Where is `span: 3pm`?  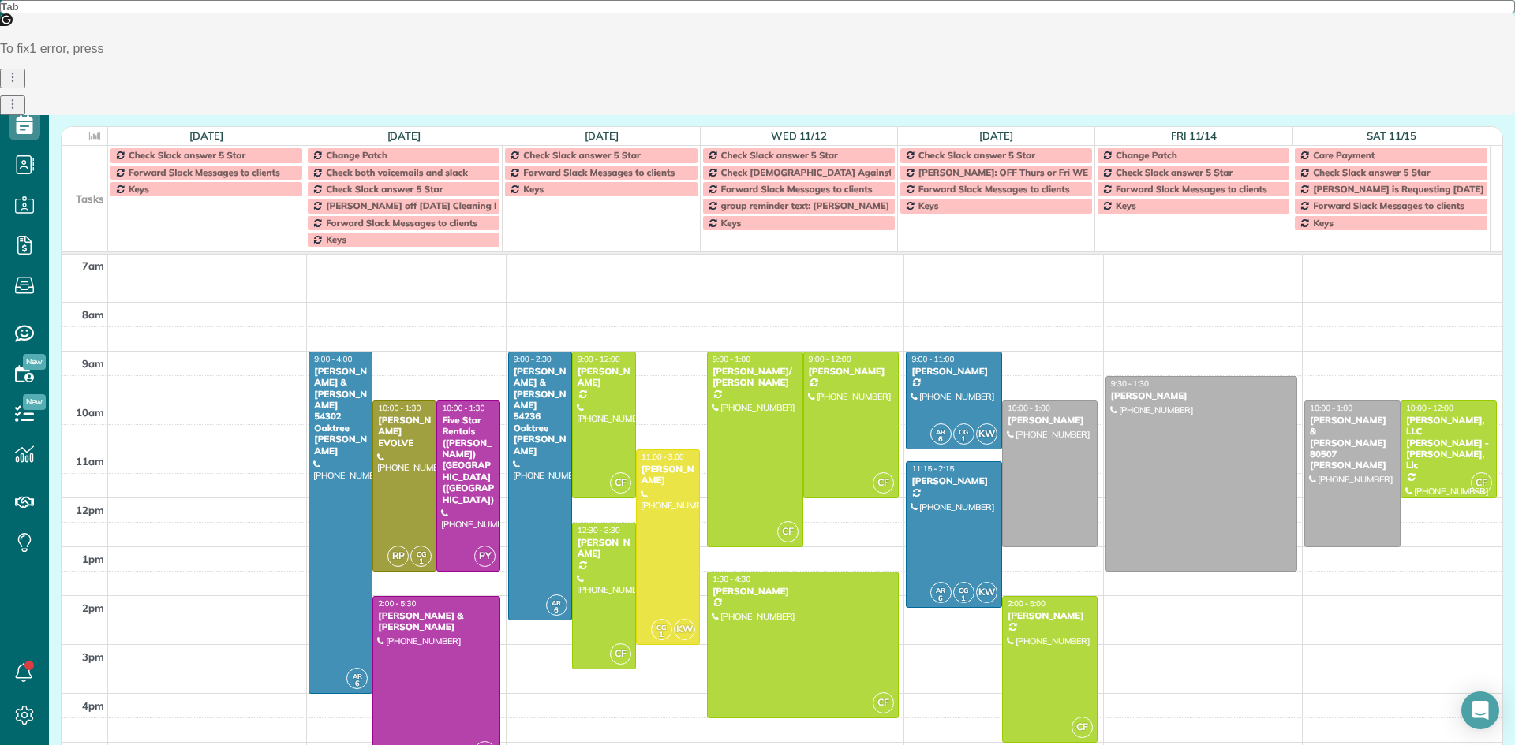 span: 3pm is located at coordinates (93, 657).